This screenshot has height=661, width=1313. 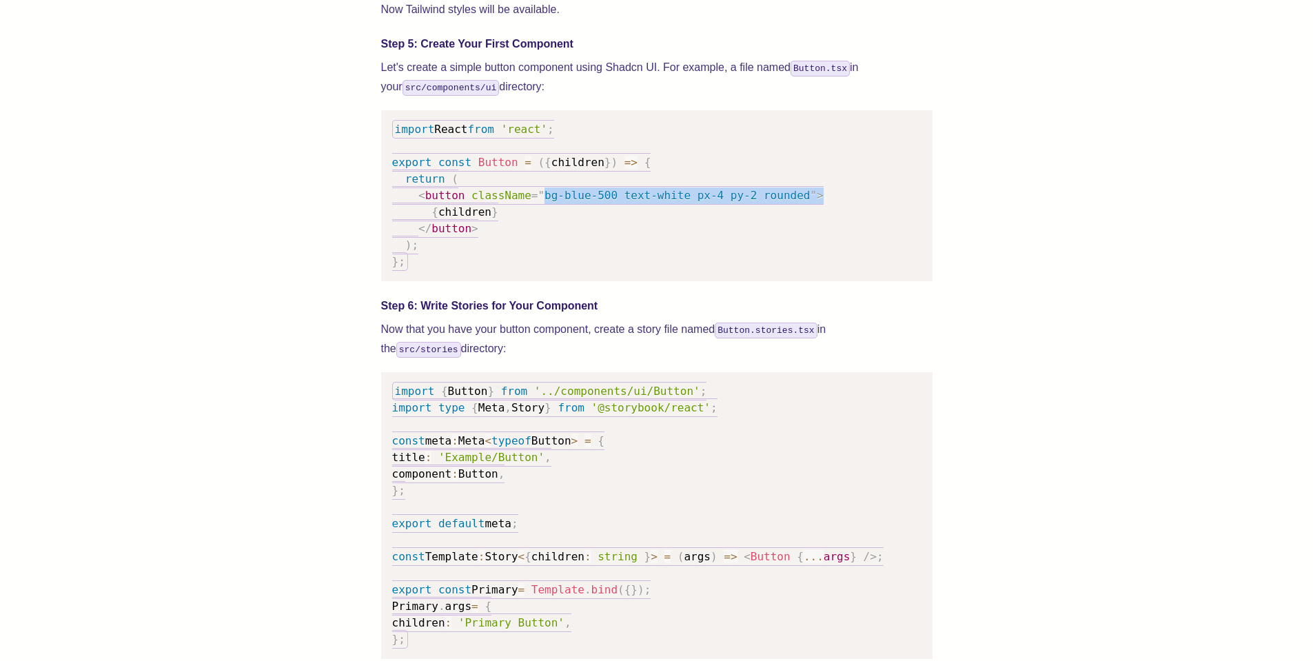 What do you see at coordinates (461, 523) in the screenshot?
I see `span: default` at bounding box center [461, 523].